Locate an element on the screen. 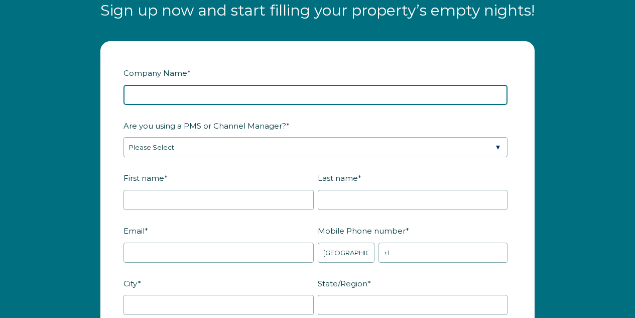 Image resolution: width=635 pixels, height=318 pixels. span: Are you using a PMS or Channel Manager? is located at coordinates (205, 125).